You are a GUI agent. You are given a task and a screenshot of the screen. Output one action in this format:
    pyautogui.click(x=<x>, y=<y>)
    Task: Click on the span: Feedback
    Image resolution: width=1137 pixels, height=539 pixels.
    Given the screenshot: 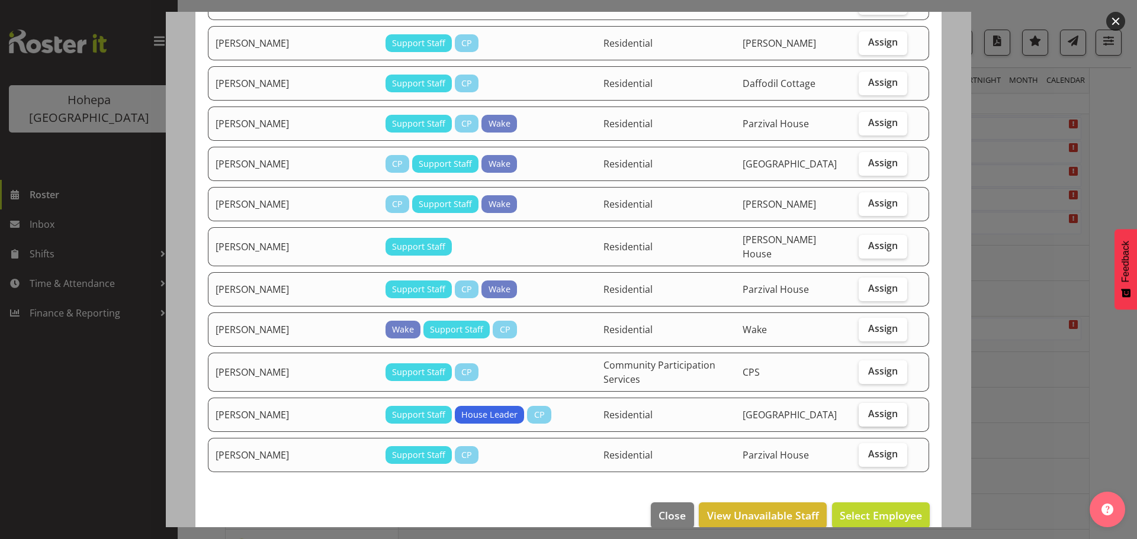 What is the action you would take?
    pyautogui.click(x=1125, y=262)
    